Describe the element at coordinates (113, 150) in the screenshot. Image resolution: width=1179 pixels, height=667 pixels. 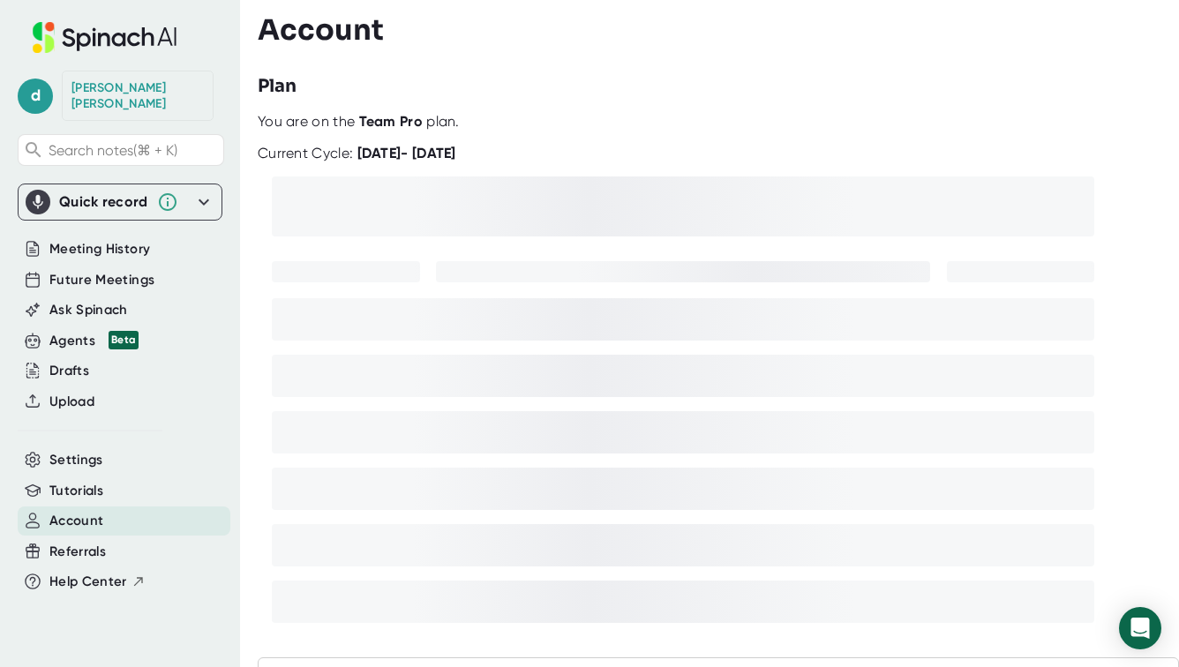
I see `span: Search notes (⌘ + K)` at that location.